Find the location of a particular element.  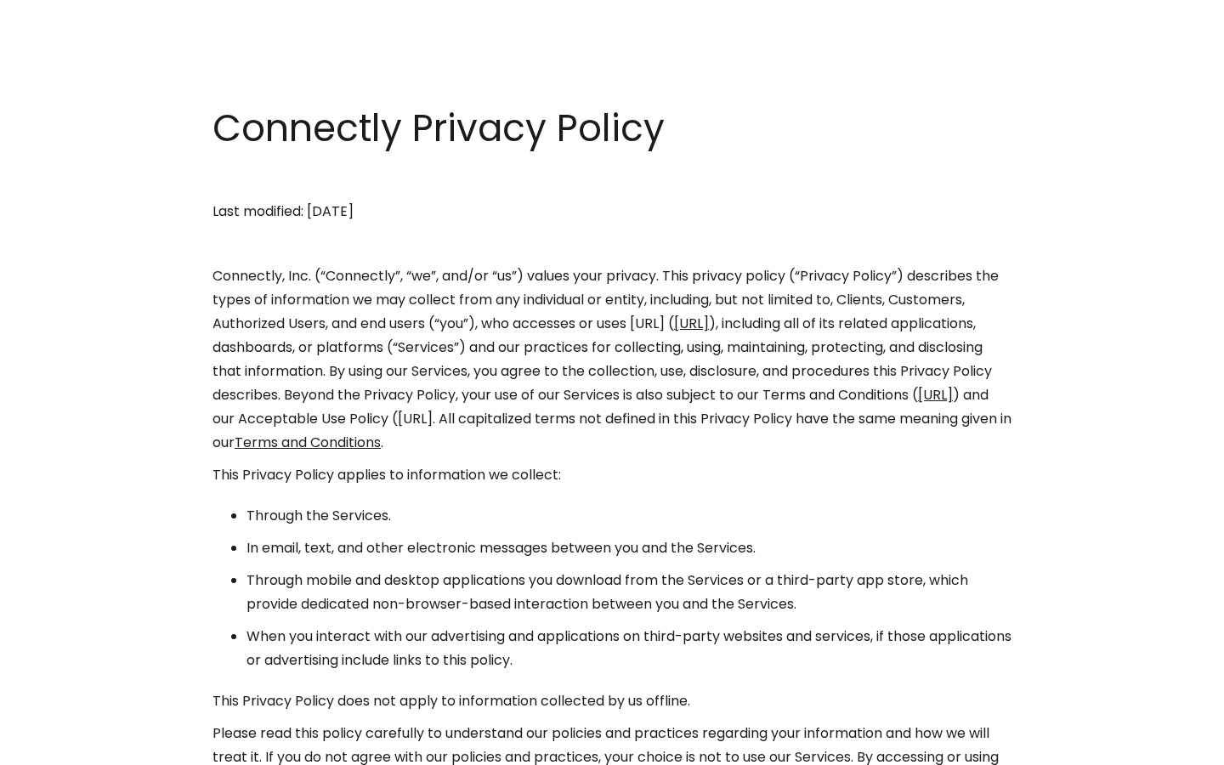

p: Connectly, Inc. (“Connectly”, “we”, and/or “us”) values your privacy. This privacy policy (“Priva... is located at coordinates (612, 360).